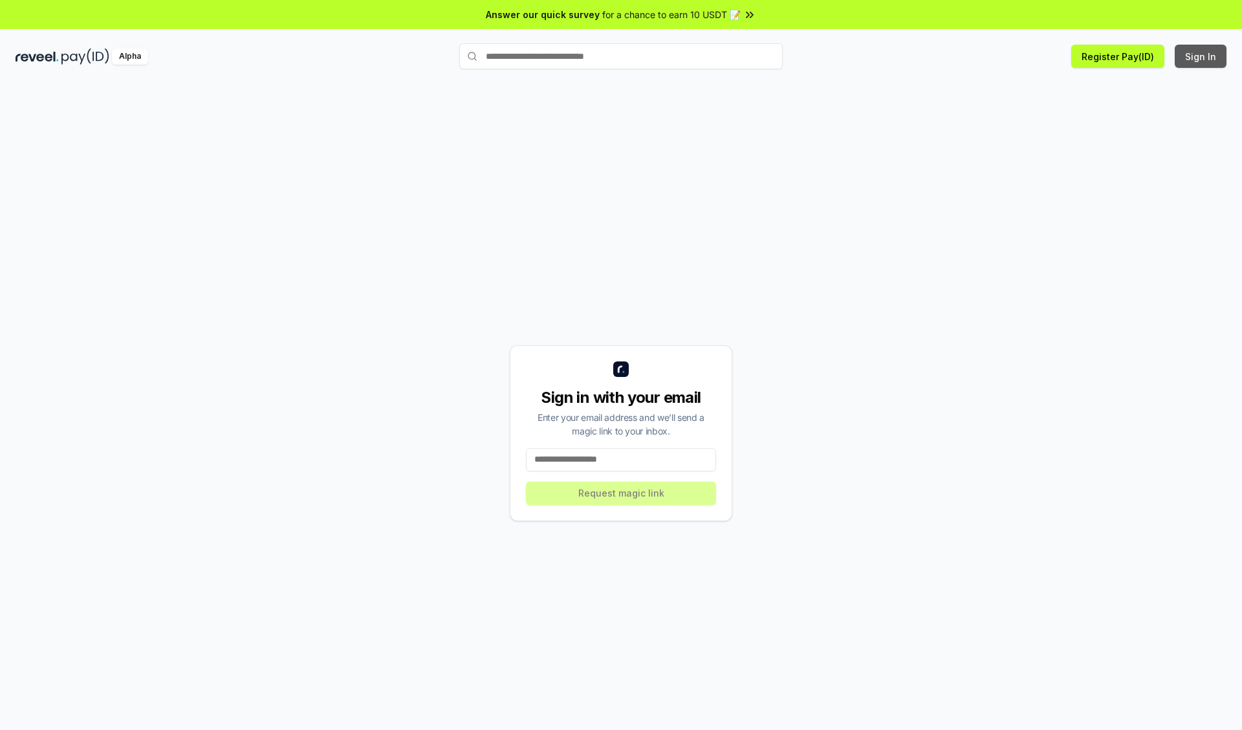 The height and width of the screenshot is (730, 1242). Describe the element at coordinates (1200, 56) in the screenshot. I see `button: Sign In` at that location.